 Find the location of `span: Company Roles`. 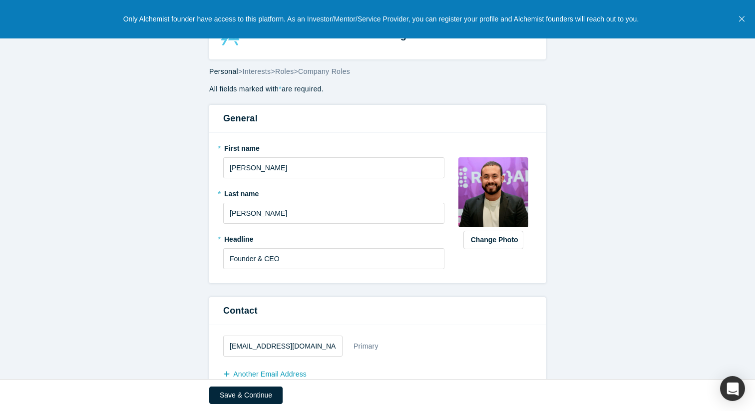

span: Company Roles is located at coordinates (324, 71).